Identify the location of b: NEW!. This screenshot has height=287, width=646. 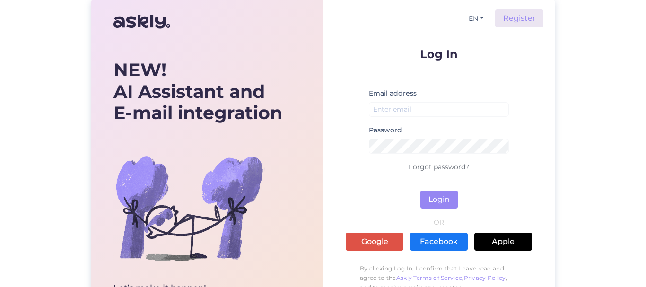
(140, 69).